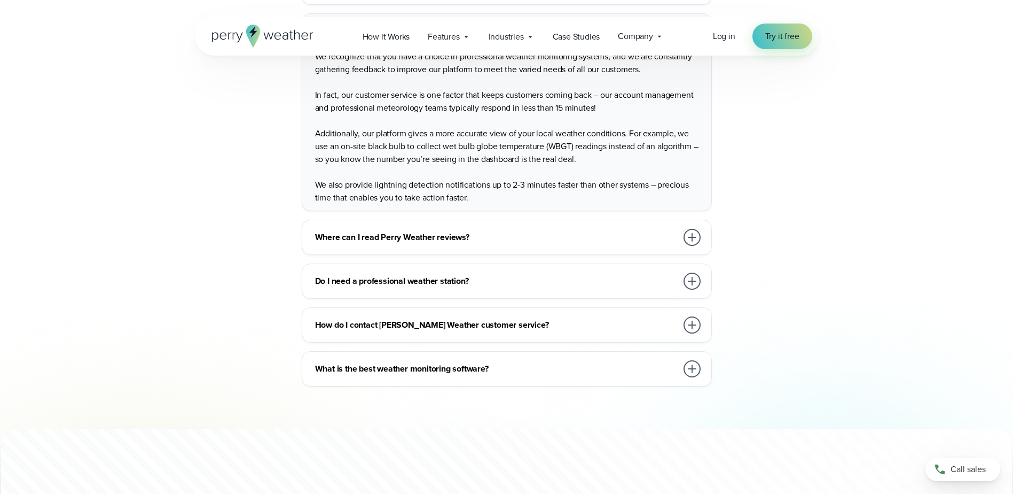 This screenshot has width=1013, height=494. Describe the element at coordinates (576, 37) in the screenshot. I see `span: Case Studies` at that location.